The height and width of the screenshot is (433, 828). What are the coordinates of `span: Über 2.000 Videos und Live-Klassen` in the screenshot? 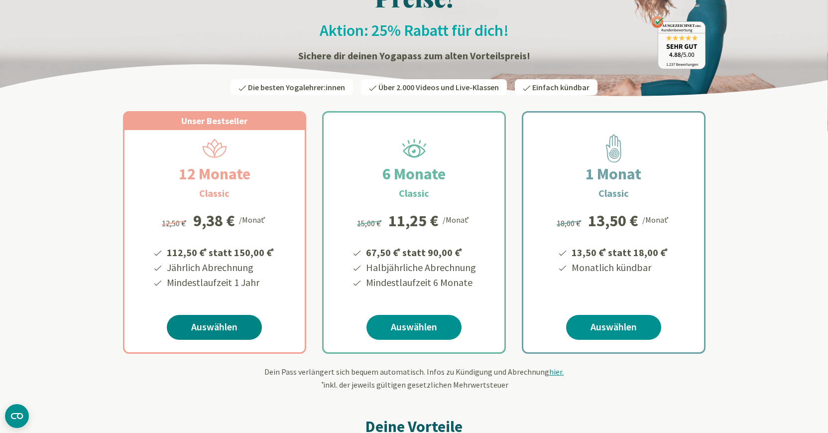 It's located at (439, 87).